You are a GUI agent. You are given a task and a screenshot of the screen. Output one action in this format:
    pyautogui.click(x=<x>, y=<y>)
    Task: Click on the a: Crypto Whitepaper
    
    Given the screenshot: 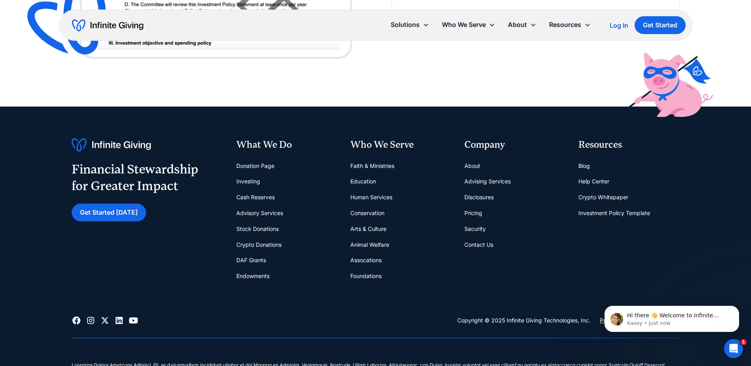 What is the action you would take?
    pyautogui.click(x=603, y=197)
    